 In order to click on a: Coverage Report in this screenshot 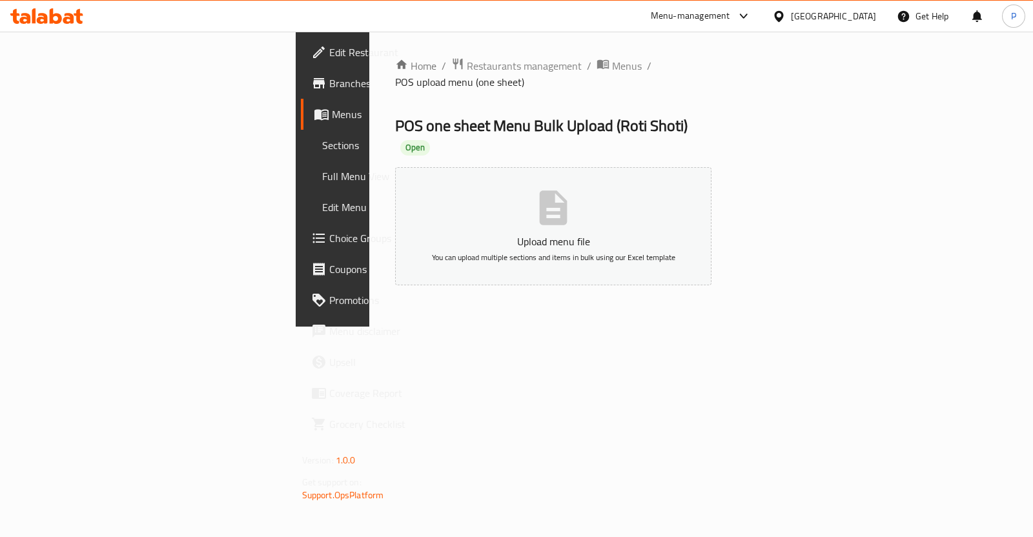, I will do `click(384, 393)`.